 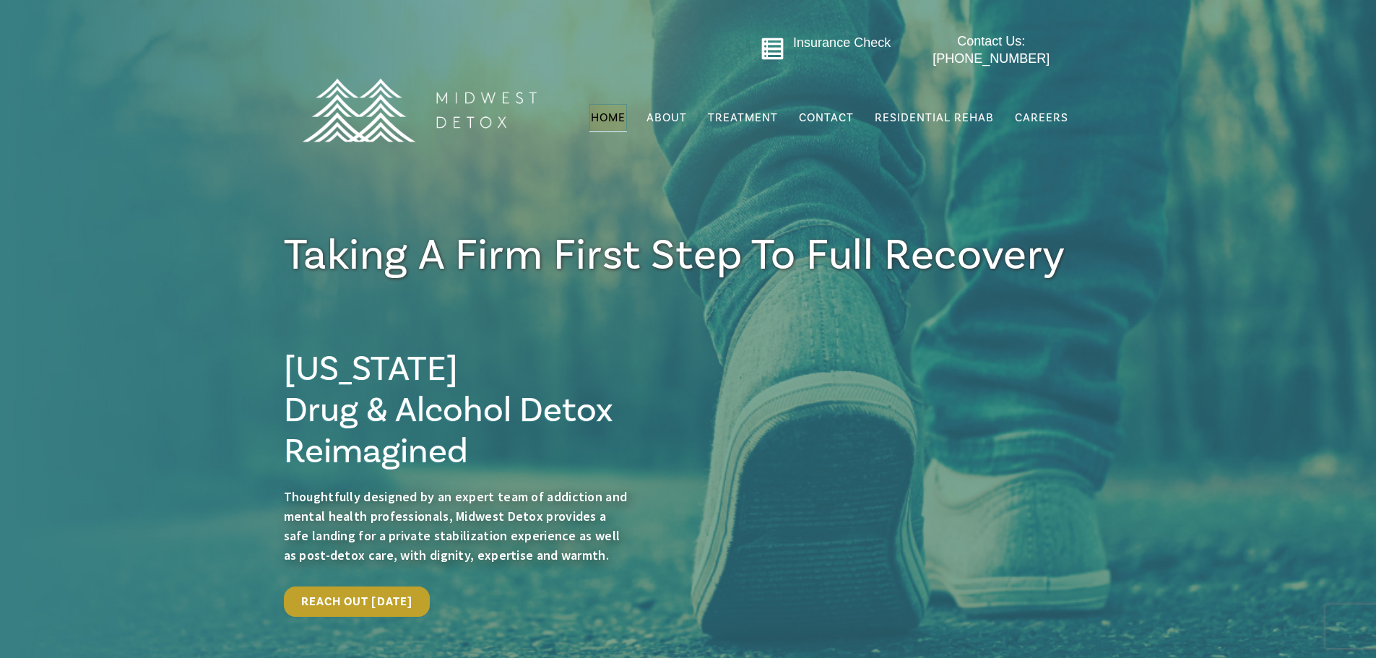 What do you see at coordinates (742, 118) in the screenshot?
I see `span: Treatment` at bounding box center [742, 118].